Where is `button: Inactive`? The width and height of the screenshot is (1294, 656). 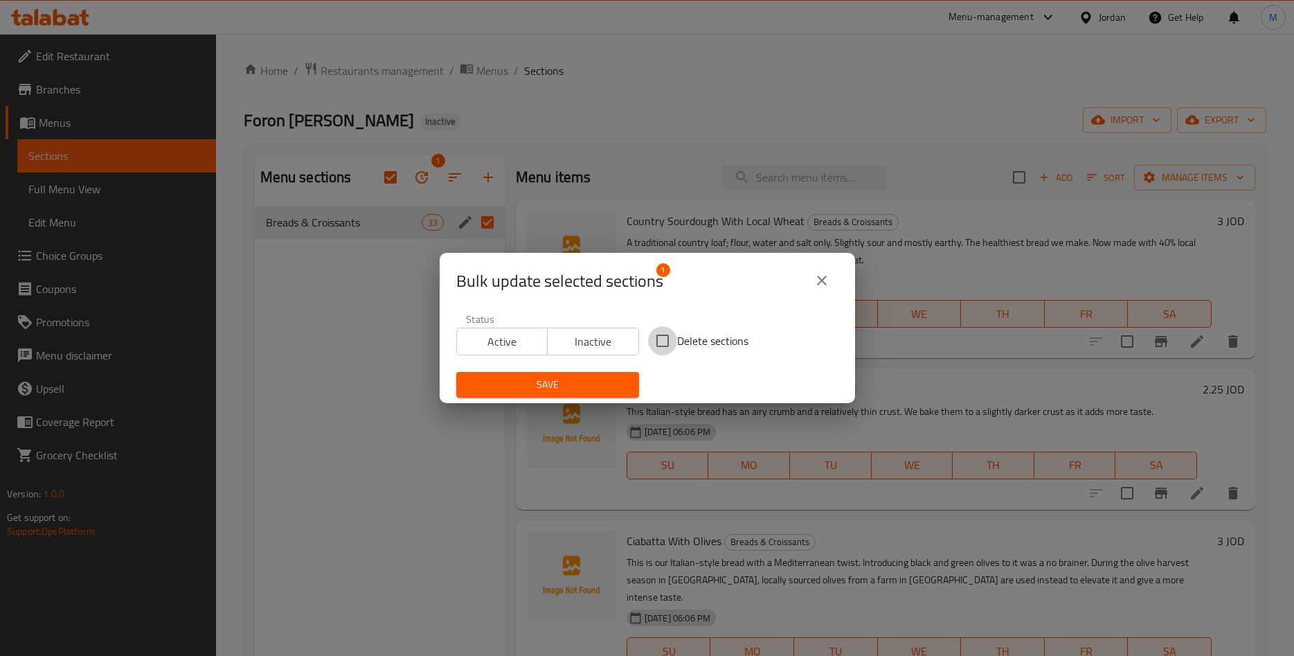
button: Inactive is located at coordinates (593, 341).